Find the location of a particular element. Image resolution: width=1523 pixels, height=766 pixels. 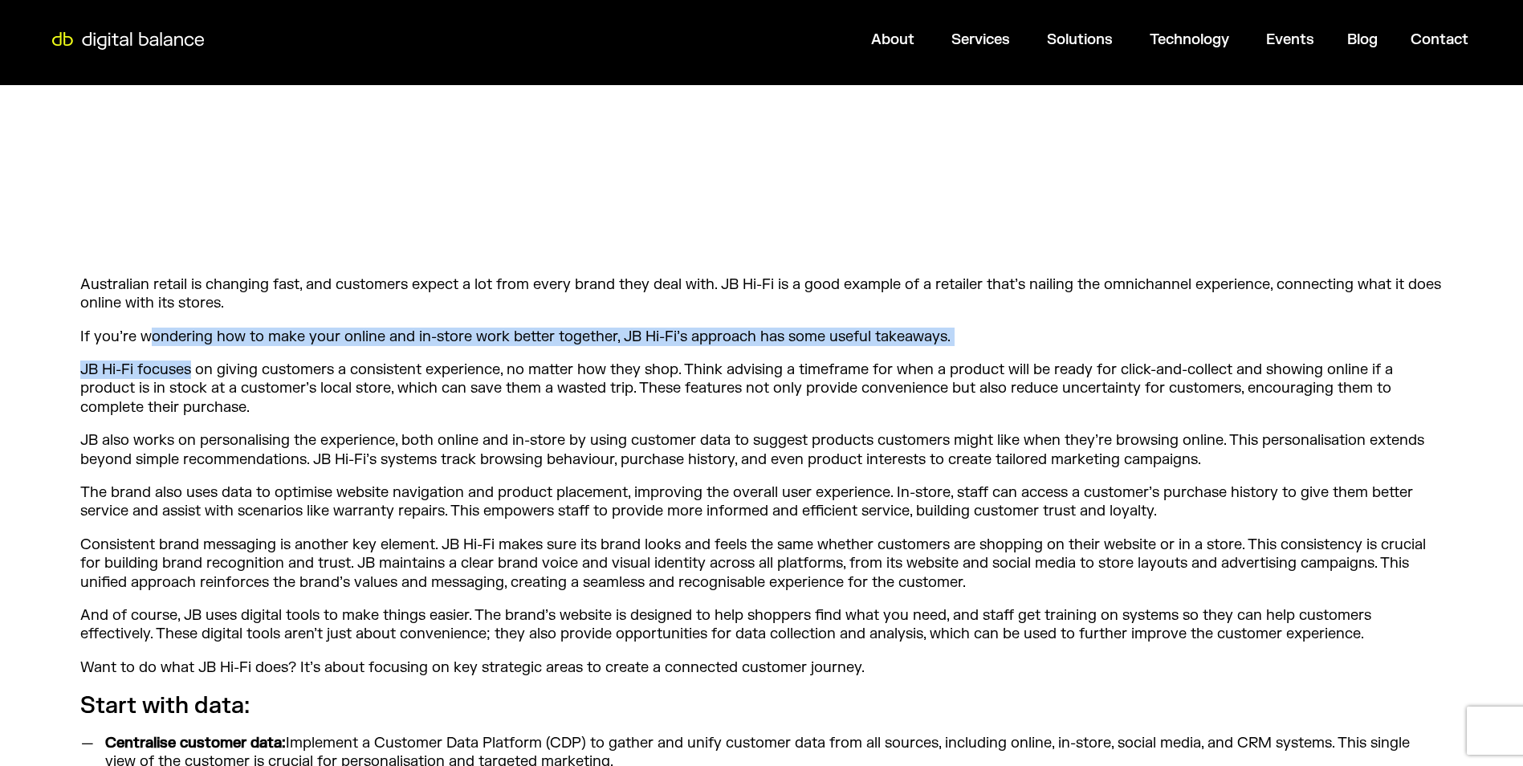

a: Events is located at coordinates (1290, 39).